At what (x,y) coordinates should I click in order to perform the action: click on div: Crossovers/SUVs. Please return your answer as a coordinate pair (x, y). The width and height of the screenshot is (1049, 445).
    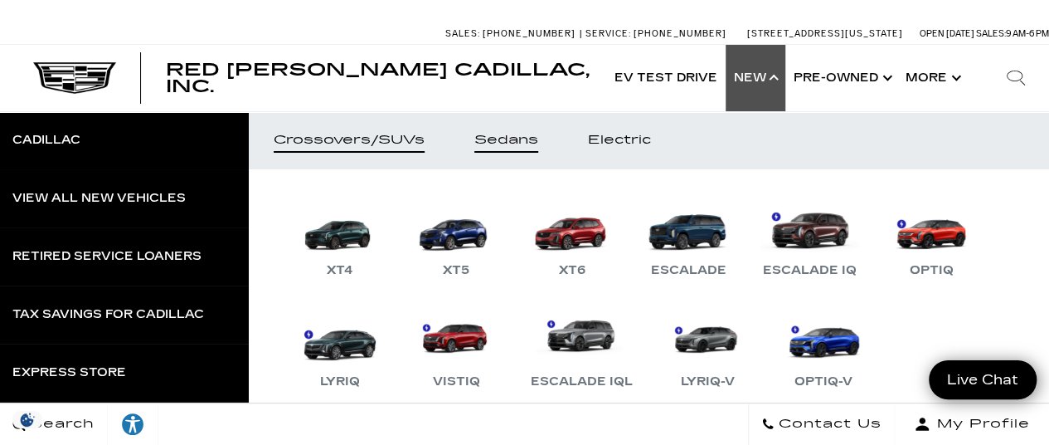
    Looking at the image, I should click on (349, 140).